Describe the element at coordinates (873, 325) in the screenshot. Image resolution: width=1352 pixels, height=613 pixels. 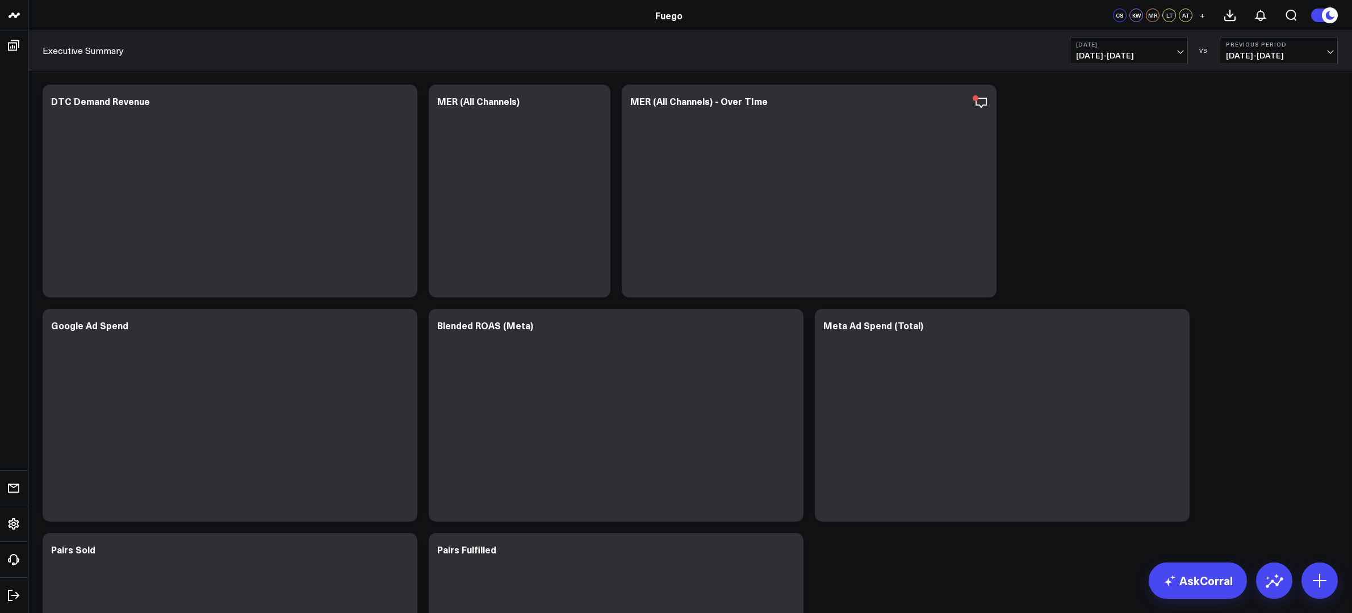
I see `div: Meta Ad Spend (Total)` at that location.